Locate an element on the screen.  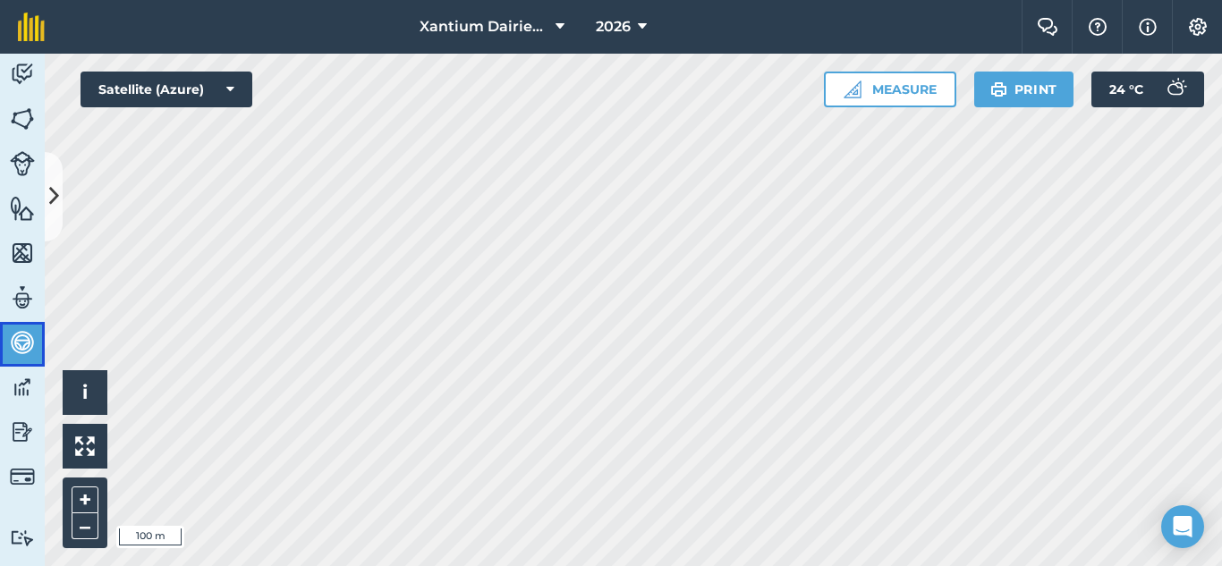
img: svg+xml;base64,PHN2ZyB4bWxucz0iaHR0cDovL3d3dy53My5vcmcvMjAwMC9zdmciIHdpZHRoPSIxOSIgaGVpZ2h0PSIyNC... is located at coordinates (998, 89).